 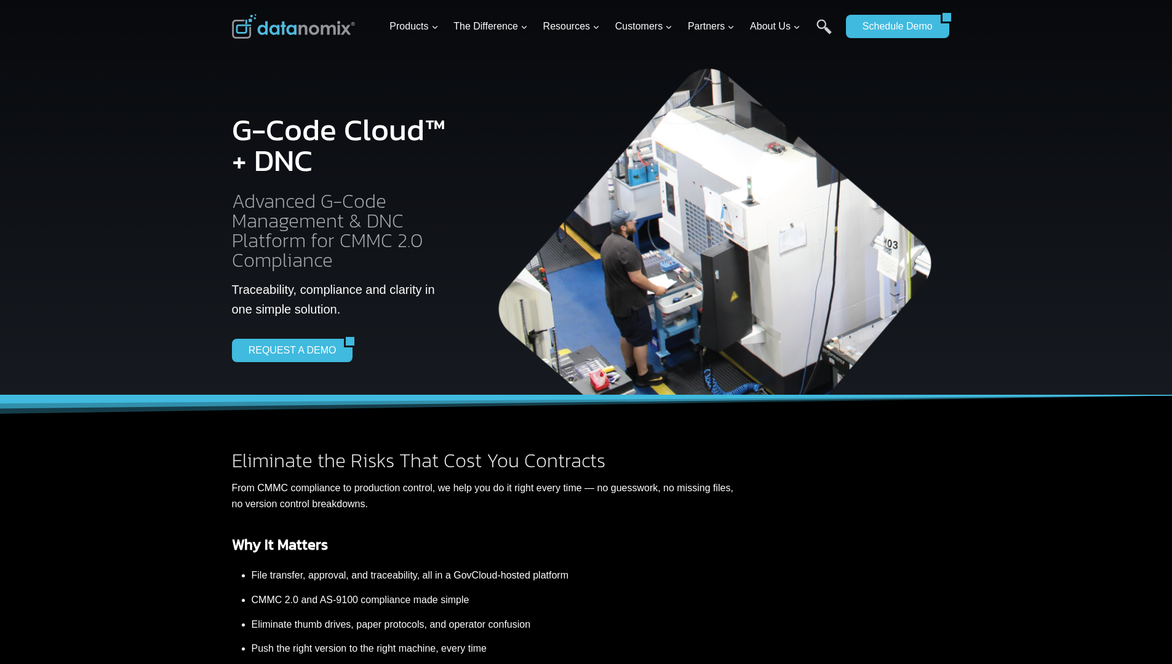 What do you see at coordinates (341, 300) in the screenshot?
I see `p: Traceability, compliance and clarity in one simple solution.` at bounding box center [341, 300].